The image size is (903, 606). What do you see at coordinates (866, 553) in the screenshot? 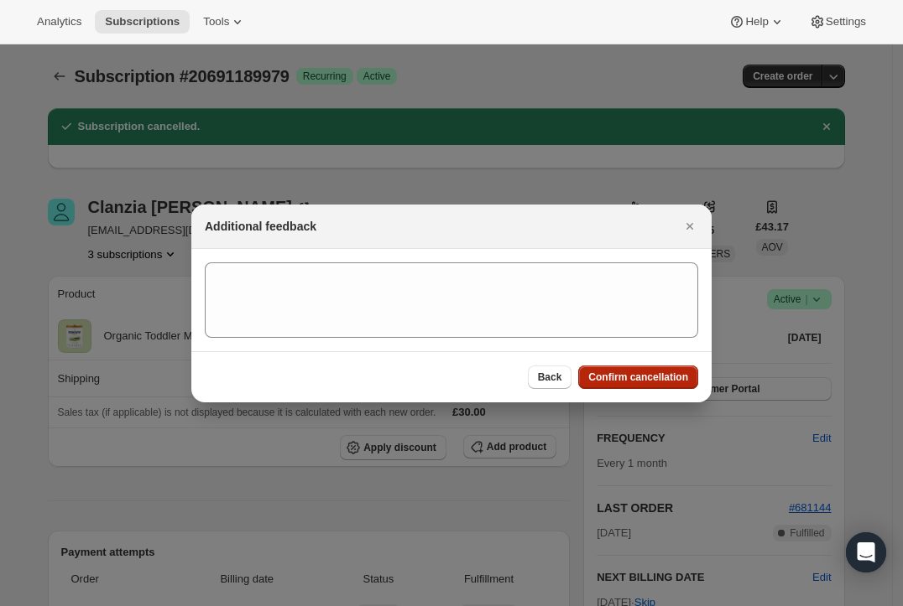
I see `div: Open Intercom Messenger` at bounding box center [866, 553].